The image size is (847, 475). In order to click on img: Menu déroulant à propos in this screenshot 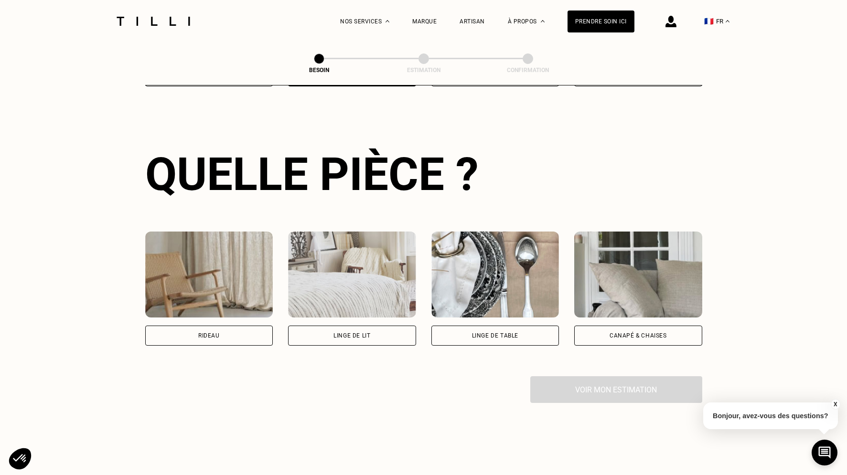, I will do `click(542, 21)`.